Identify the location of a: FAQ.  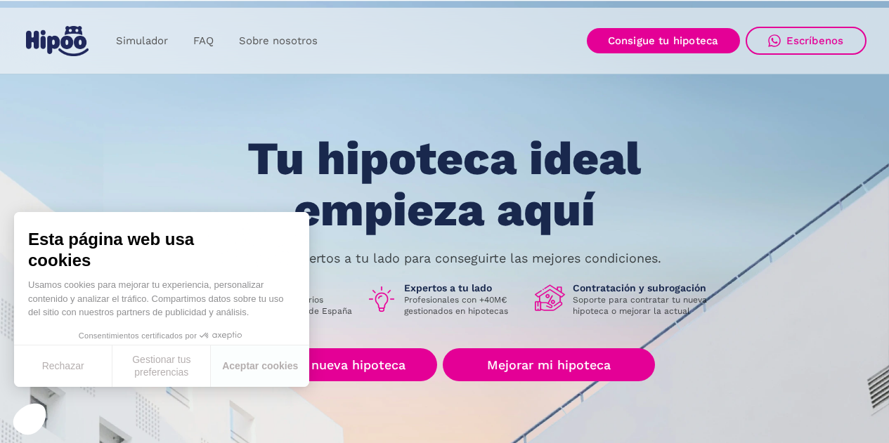
(203, 41).